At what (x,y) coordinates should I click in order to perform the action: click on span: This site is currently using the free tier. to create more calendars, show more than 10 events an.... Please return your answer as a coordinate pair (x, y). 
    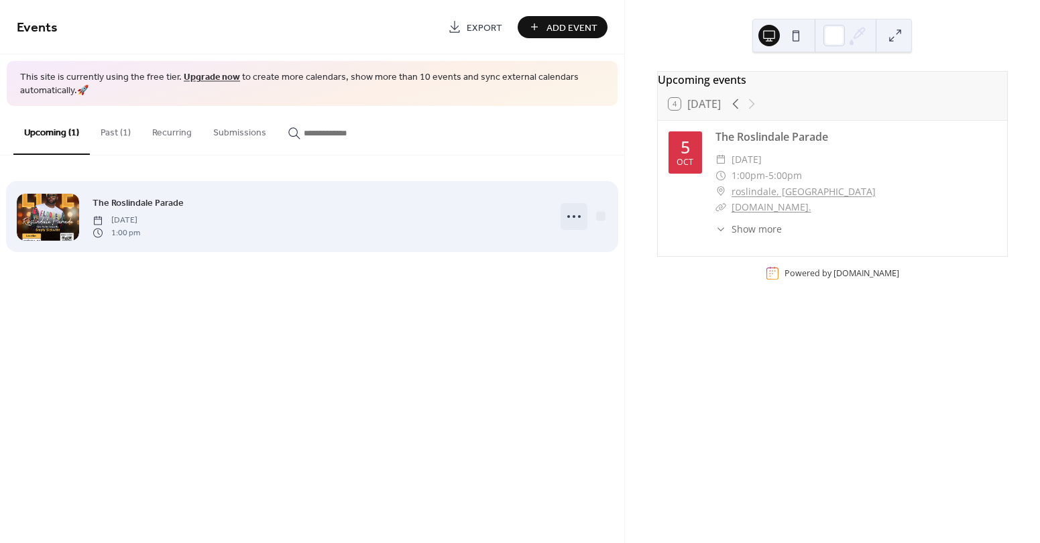
    Looking at the image, I should click on (312, 84).